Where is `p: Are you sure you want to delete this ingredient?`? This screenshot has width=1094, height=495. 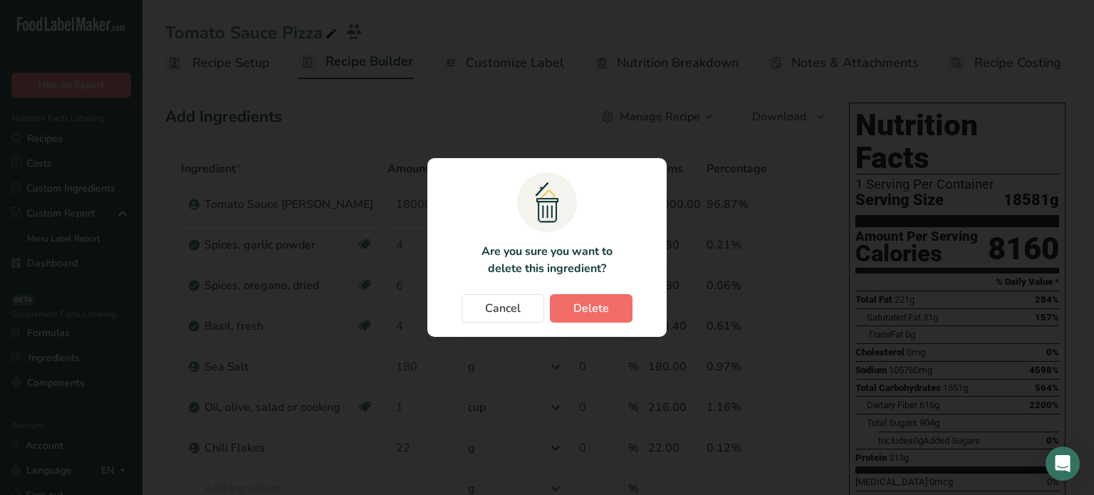 p: Are you sure you want to delete this ingredient? is located at coordinates (546, 260).